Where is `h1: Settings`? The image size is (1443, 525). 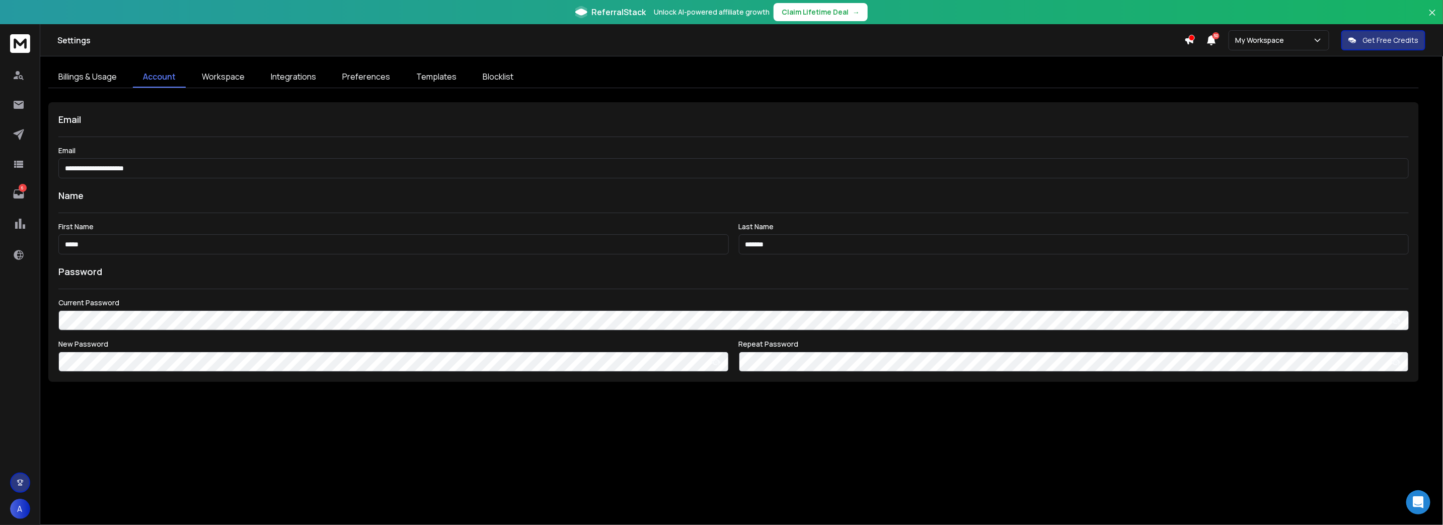
h1: Settings is located at coordinates (621, 40).